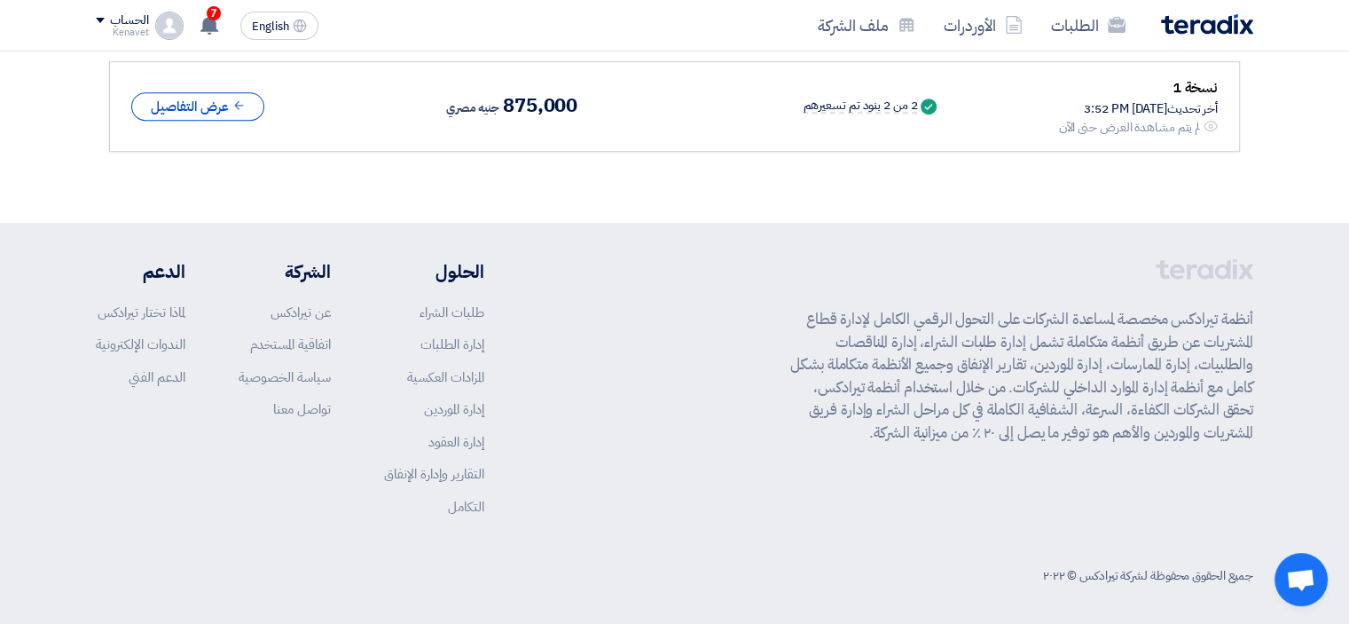 This screenshot has width=1349, height=624. I want to click on a: الدعم الفني, so click(157, 377).